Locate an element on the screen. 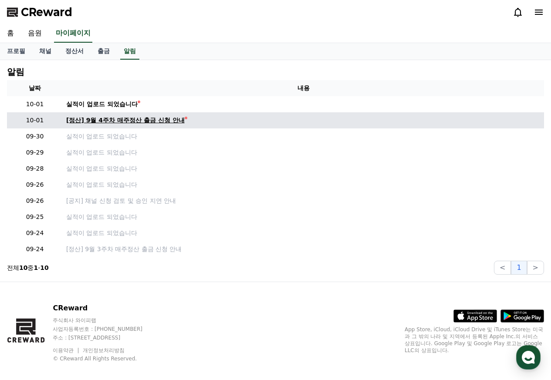 The width and height of the screenshot is (551, 380). a: 홈 is located at coordinates (30, 287).